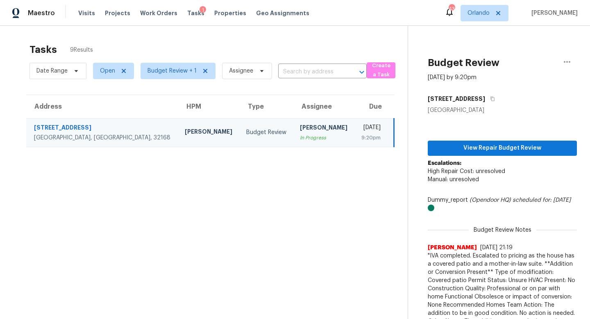 This screenshot has width=590, height=319. Describe the element at coordinates (374, 106) in the screenshot. I see `th: Due` at that location.